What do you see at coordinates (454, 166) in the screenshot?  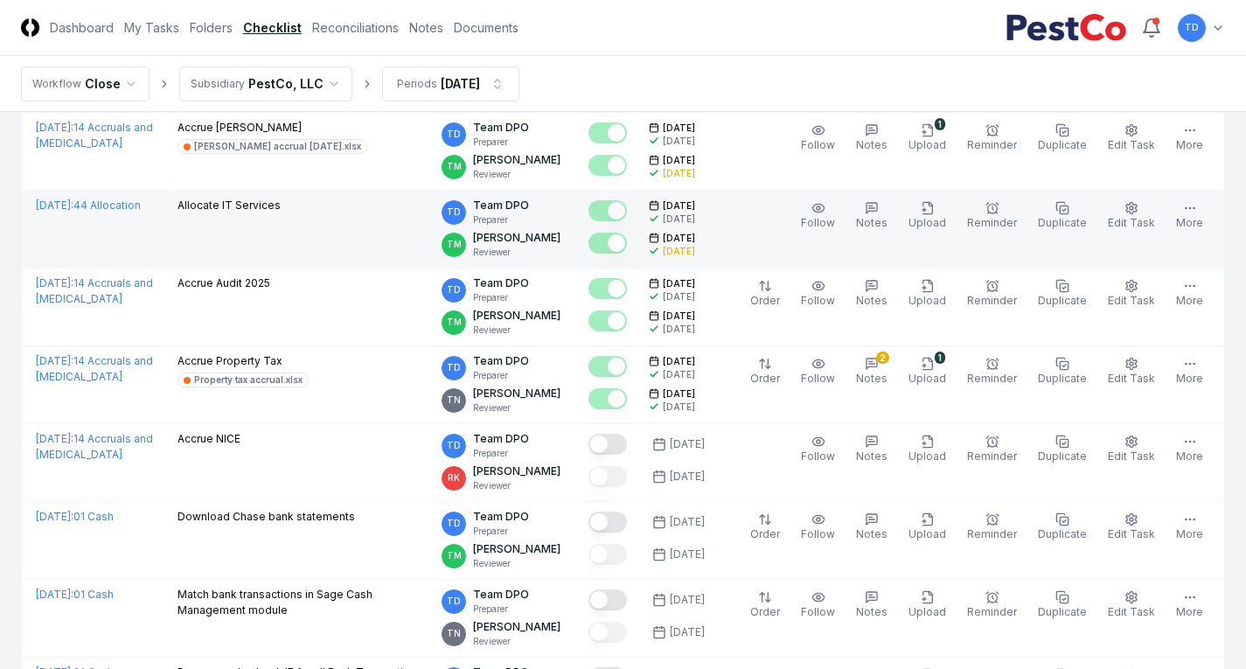 I see `span: TM` at bounding box center [454, 166].